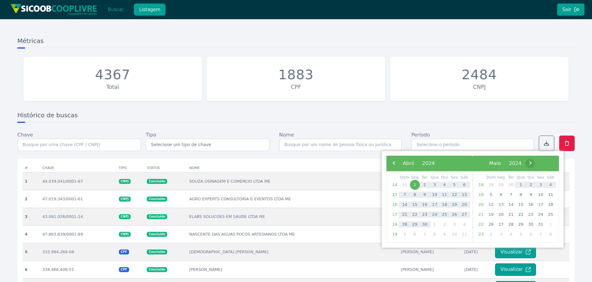  Describe the element at coordinates (521, 225) in the screenshot. I see `span: 29` at that location.